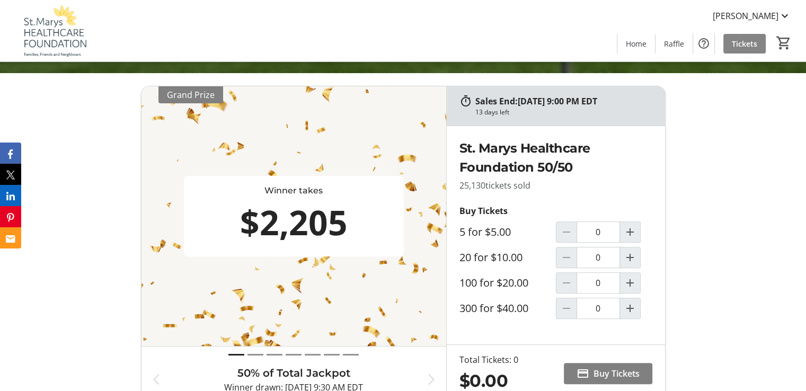 The height and width of the screenshot is (391, 806). I want to click on a: Raffle, so click(674, 43).